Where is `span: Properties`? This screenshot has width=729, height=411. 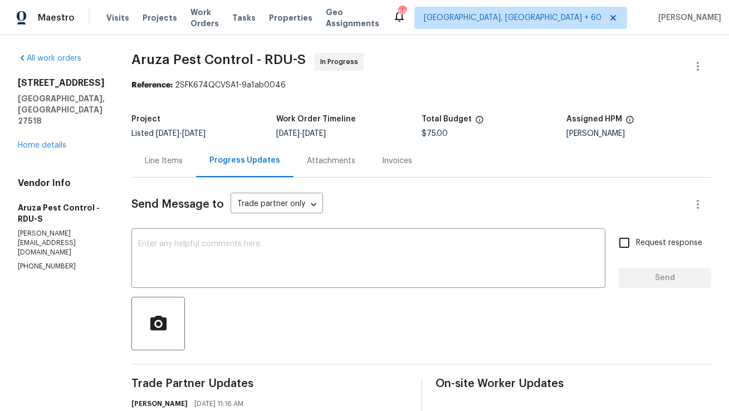
span: Properties is located at coordinates (291, 18).